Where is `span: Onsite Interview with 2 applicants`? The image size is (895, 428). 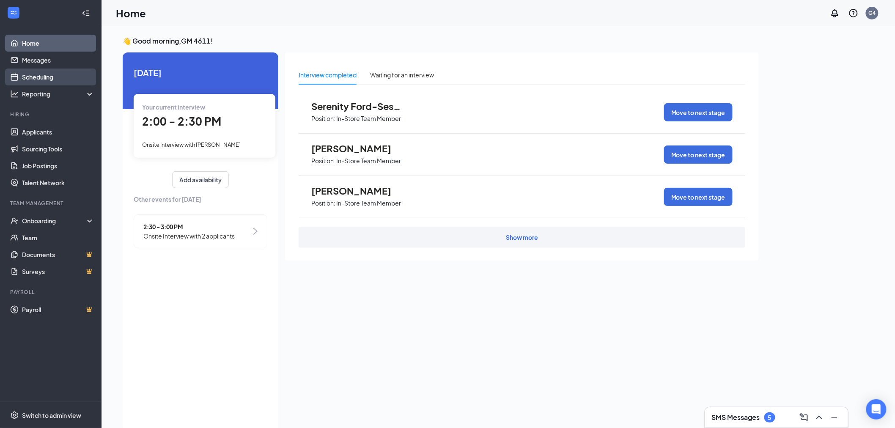 span: Onsite Interview with 2 applicants is located at coordinates (189, 236).